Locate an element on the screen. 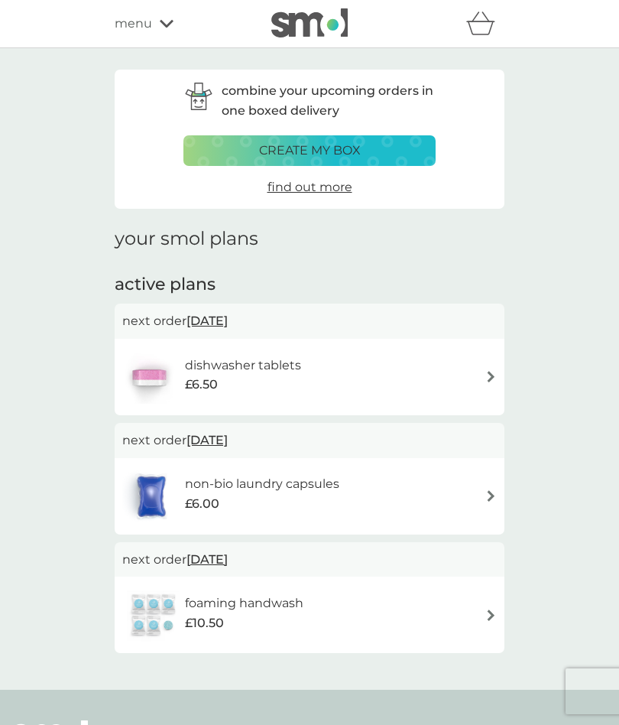 The width and height of the screenshot is (619, 725). h2: active plans is located at coordinates (310, 284).